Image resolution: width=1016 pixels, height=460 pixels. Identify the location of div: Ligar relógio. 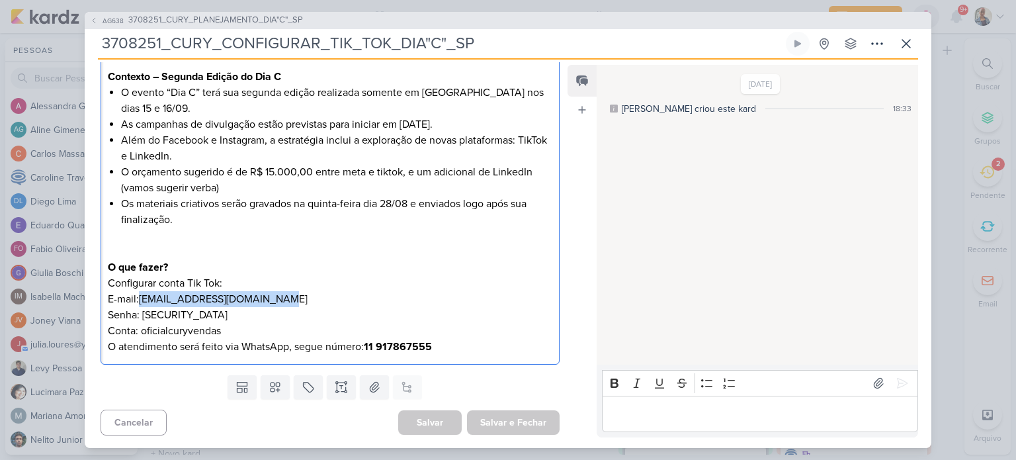
(798, 44).